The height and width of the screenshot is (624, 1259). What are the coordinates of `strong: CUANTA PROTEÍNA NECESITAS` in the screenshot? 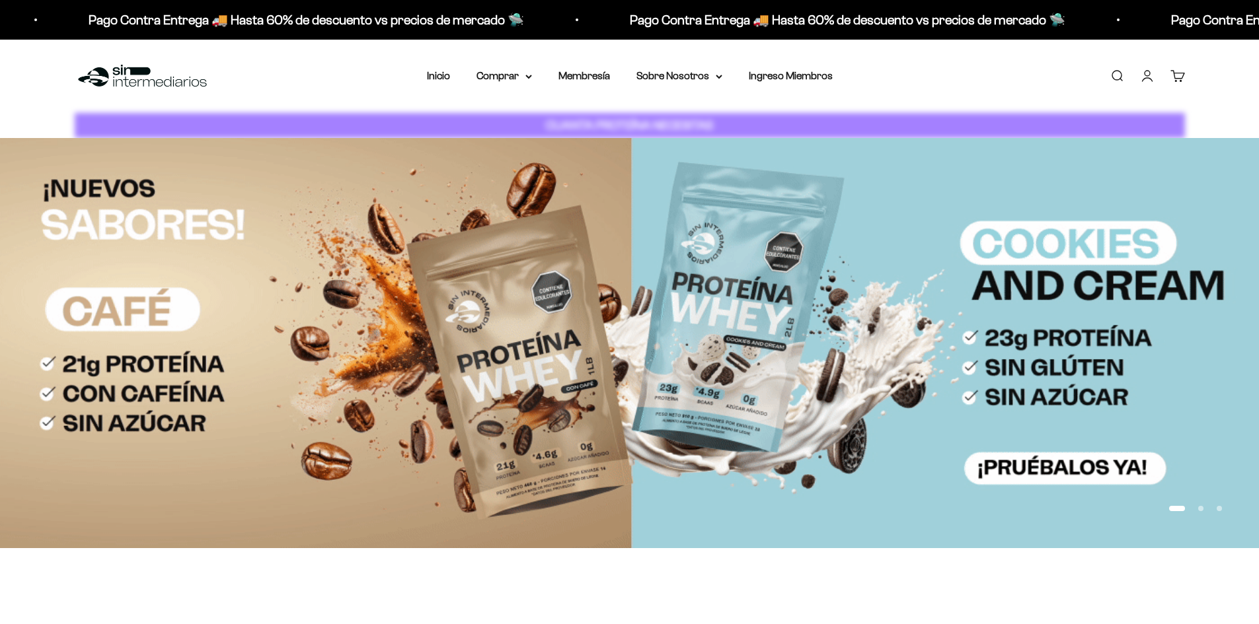 It's located at (629, 125).